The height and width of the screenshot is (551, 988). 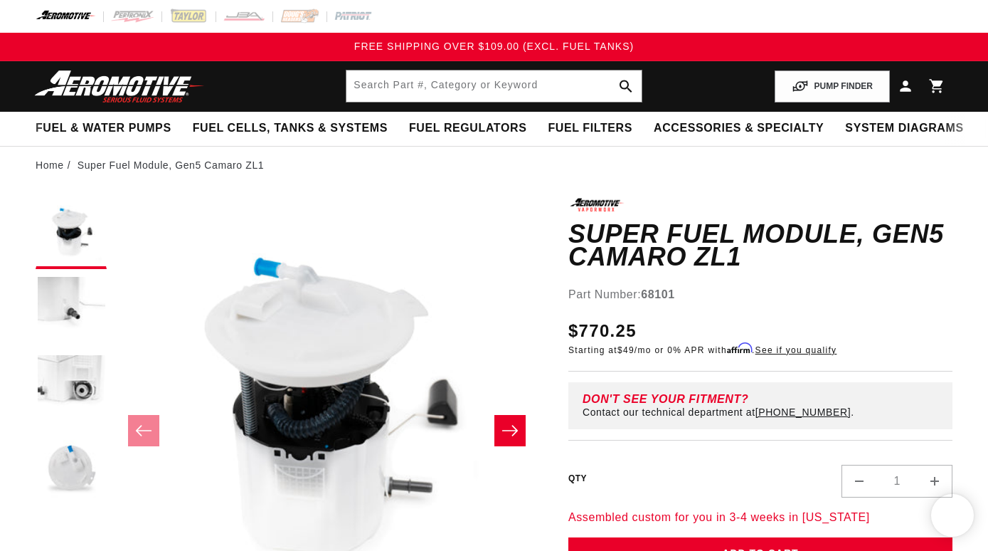 What do you see at coordinates (738, 128) in the screenshot?
I see `span: Accessories & Specialty` at bounding box center [738, 128].